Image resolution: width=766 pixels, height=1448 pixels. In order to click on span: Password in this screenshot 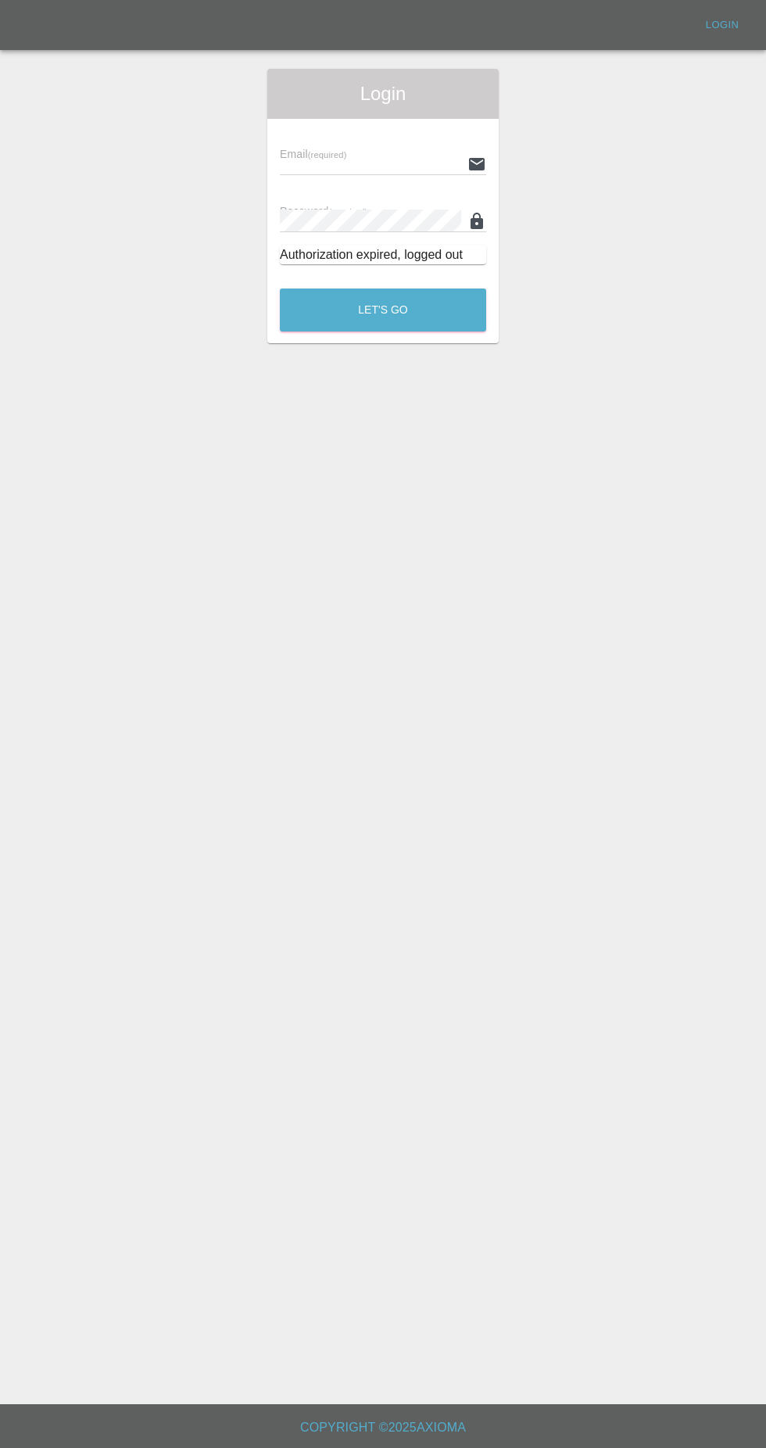, I will do `click(324, 211)`.